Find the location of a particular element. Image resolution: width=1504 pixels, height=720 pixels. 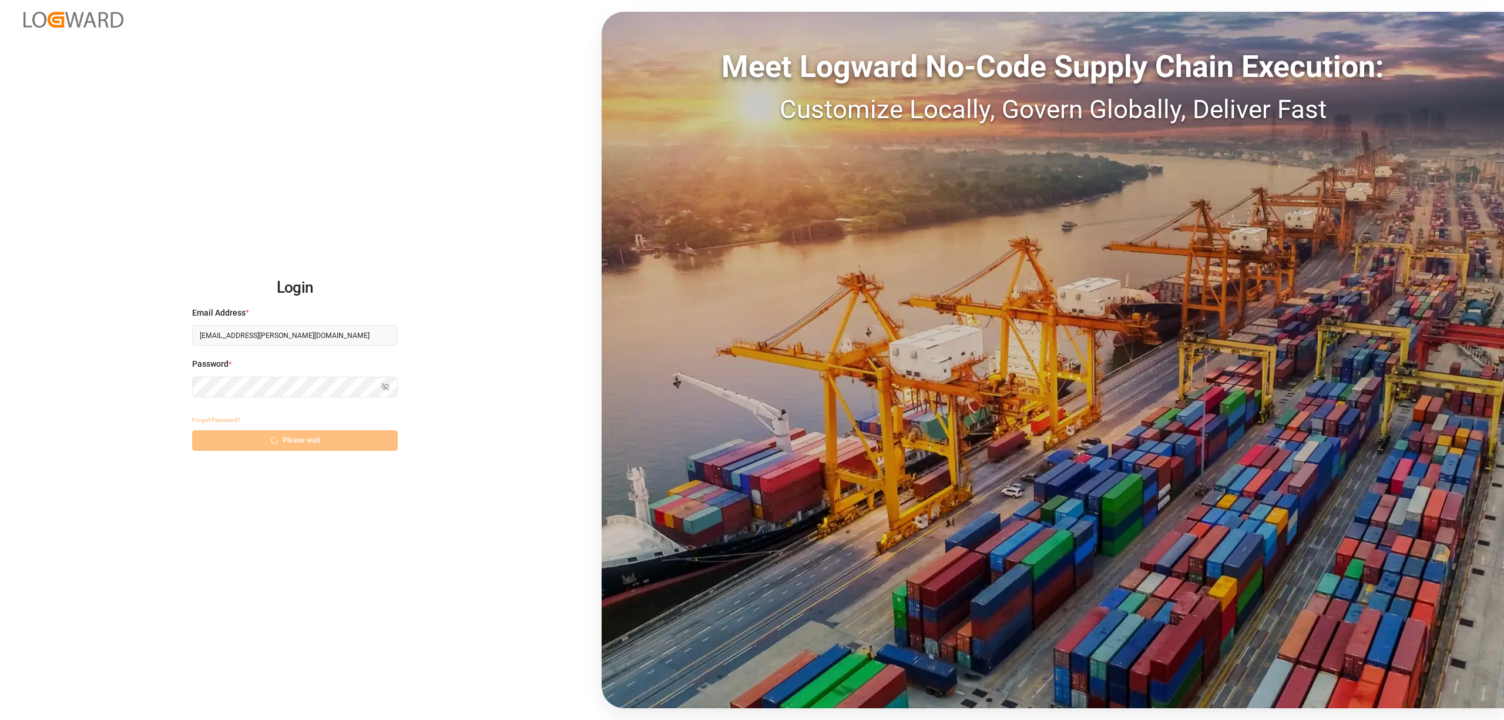

input: Enter your email is located at coordinates (295, 335).